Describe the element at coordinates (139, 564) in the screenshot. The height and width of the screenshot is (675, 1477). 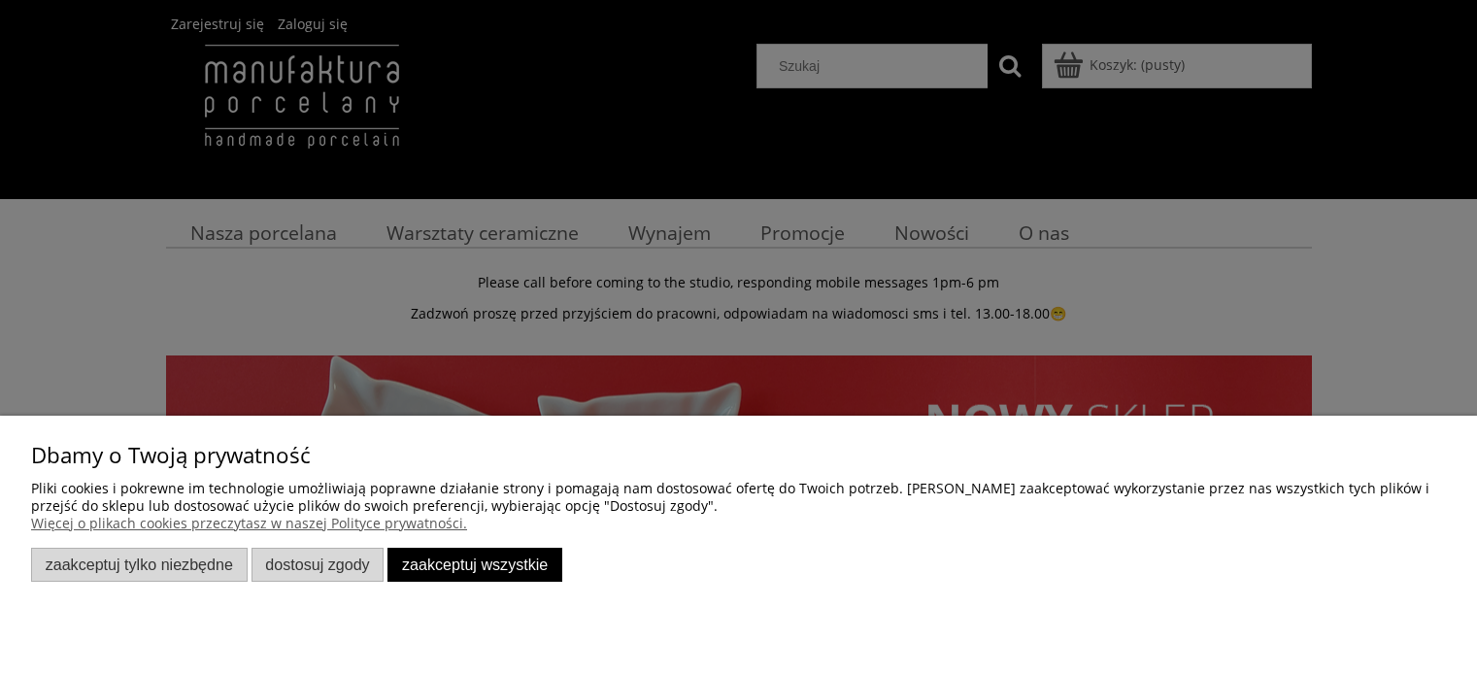
I see `button: Zaakceptuj tylko niezbędne` at that location.